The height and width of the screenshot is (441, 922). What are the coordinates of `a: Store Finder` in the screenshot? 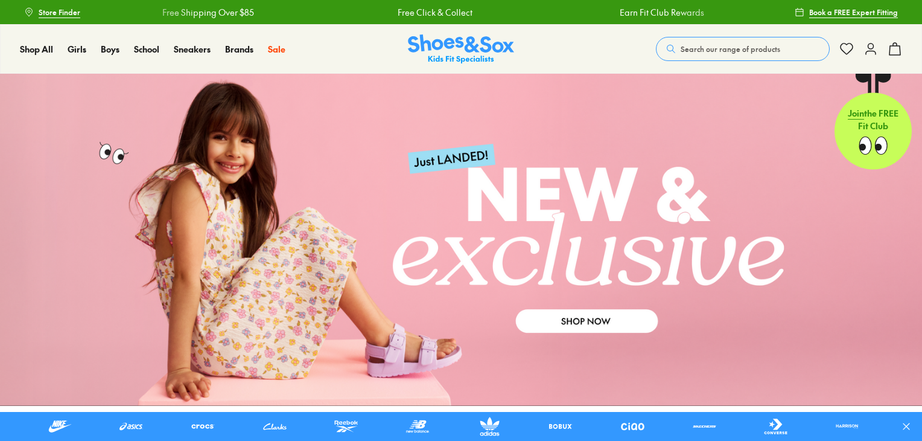 It's located at (52, 12).